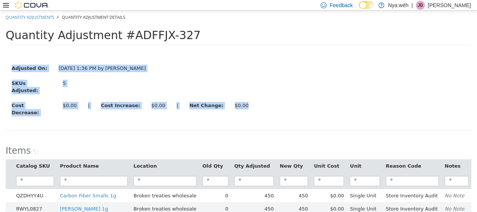 The image size is (477, 212). Describe the element at coordinates (32, 76) in the screenshot. I see `label: SKUs Adjusted:` at that location.